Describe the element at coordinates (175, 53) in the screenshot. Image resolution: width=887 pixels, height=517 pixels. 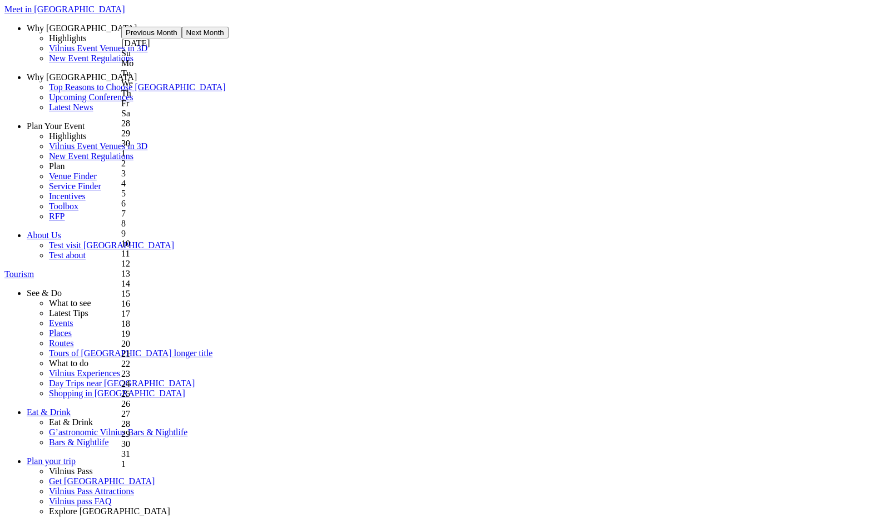
I see `div: Su` at that location.